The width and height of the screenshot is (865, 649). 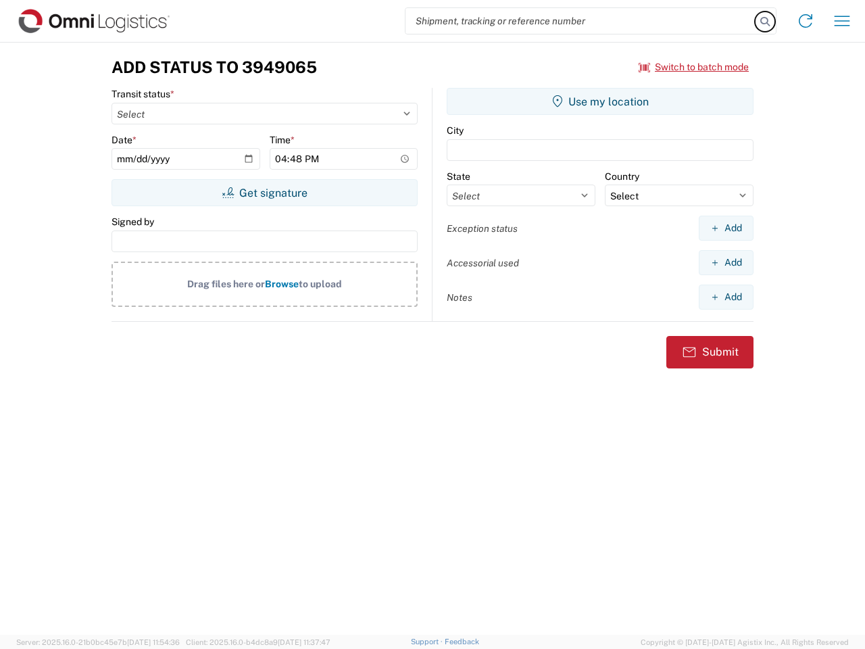 I want to click on label: Signed by, so click(x=132, y=222).